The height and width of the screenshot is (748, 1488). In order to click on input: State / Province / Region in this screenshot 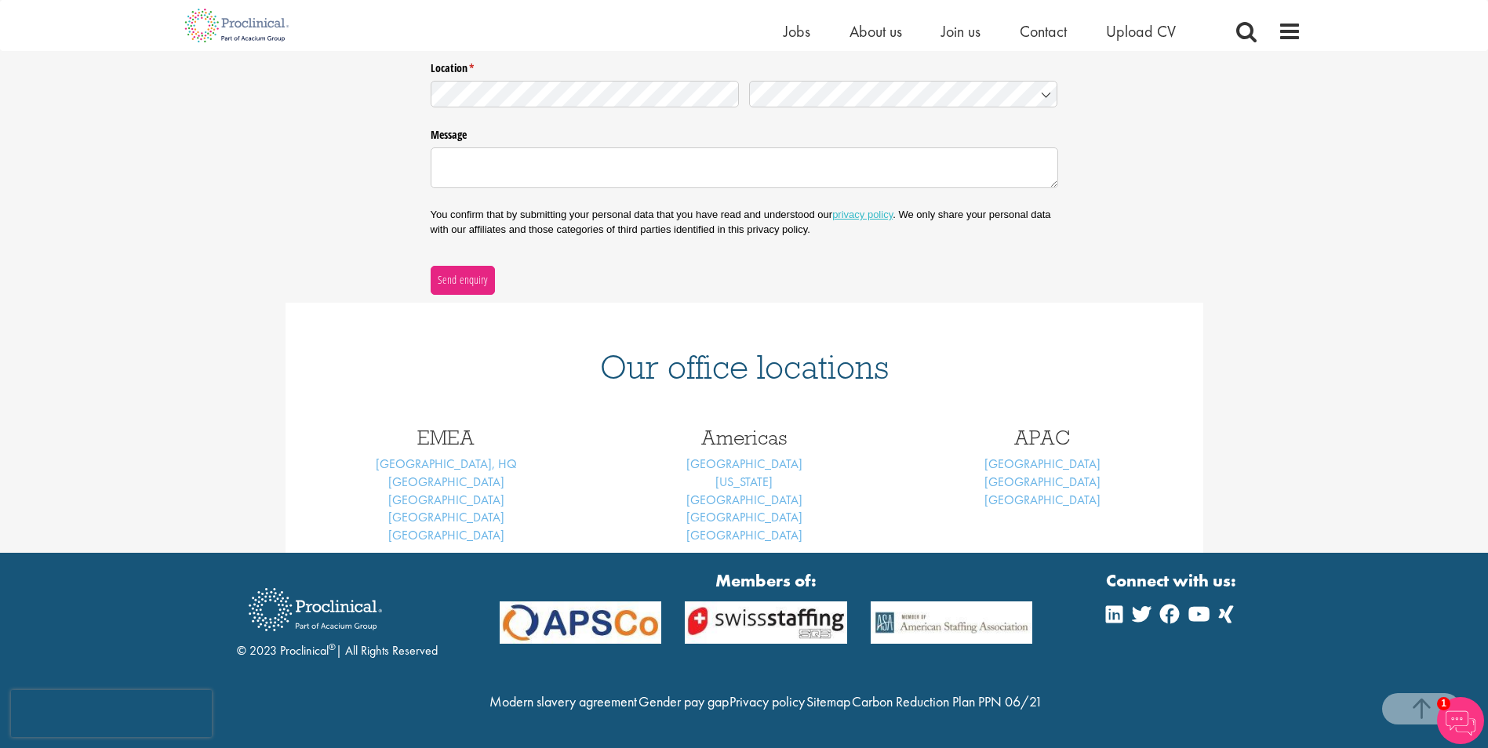, I will do `click(585, 94)`.